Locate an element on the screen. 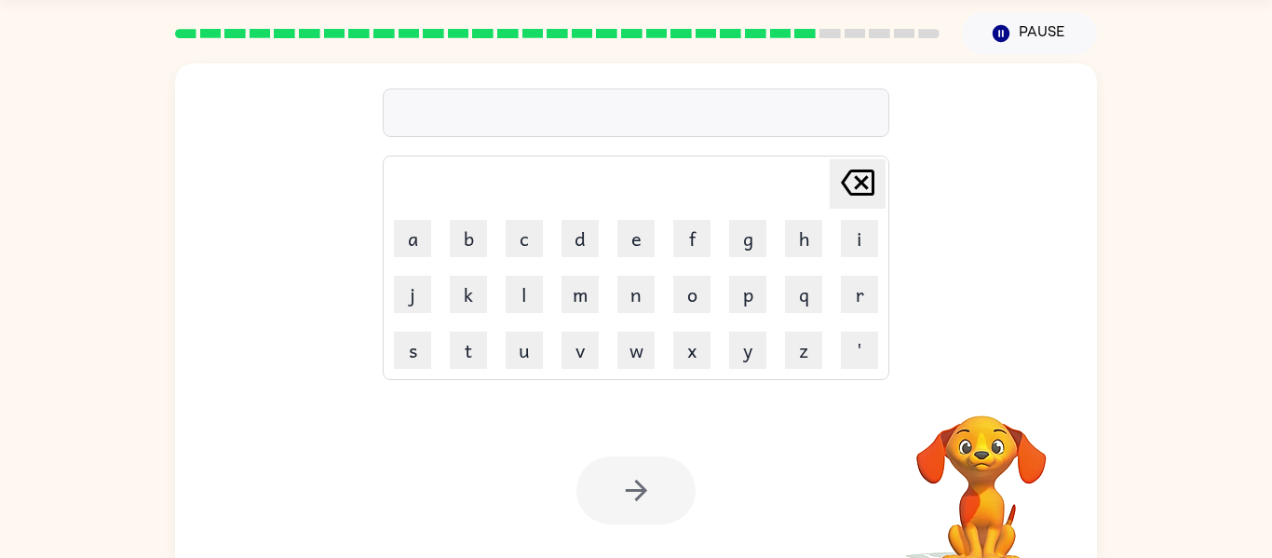 Image resolution: width=1272 pixels, height=558 pixels. button: w is located at coordinates (636, 350).